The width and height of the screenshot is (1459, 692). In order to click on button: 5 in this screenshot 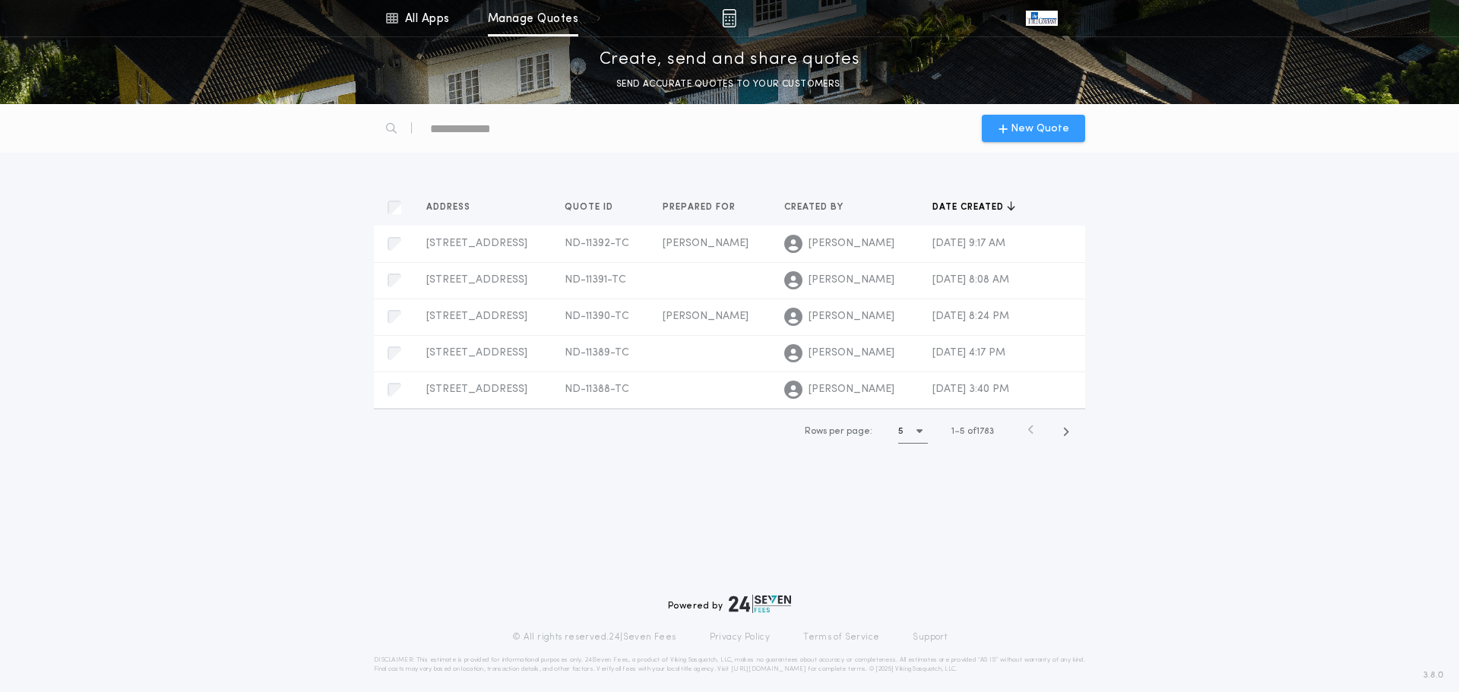, I will do `click(913, 432)`.